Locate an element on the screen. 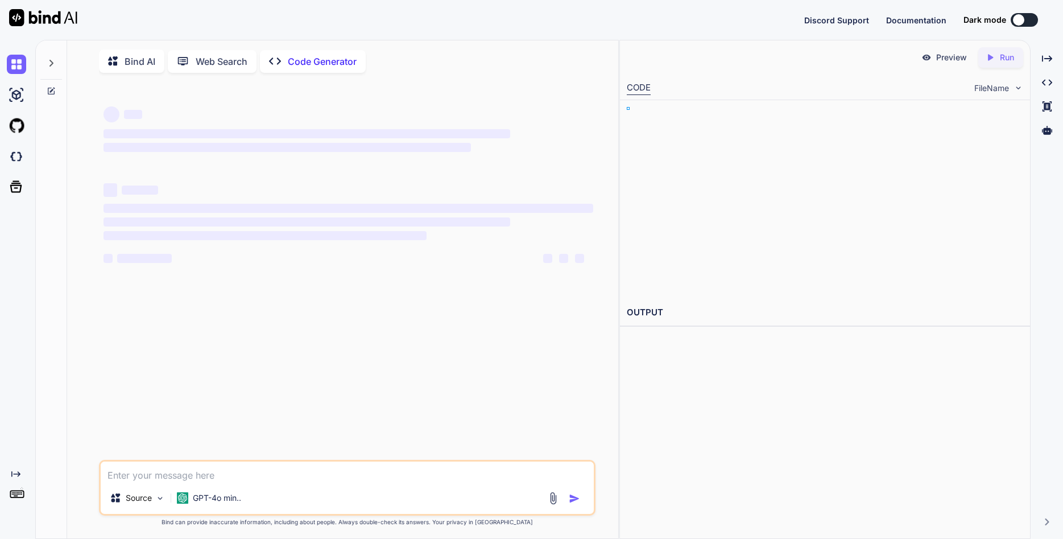  p: Code Generator is located at coordinates (322, 61).